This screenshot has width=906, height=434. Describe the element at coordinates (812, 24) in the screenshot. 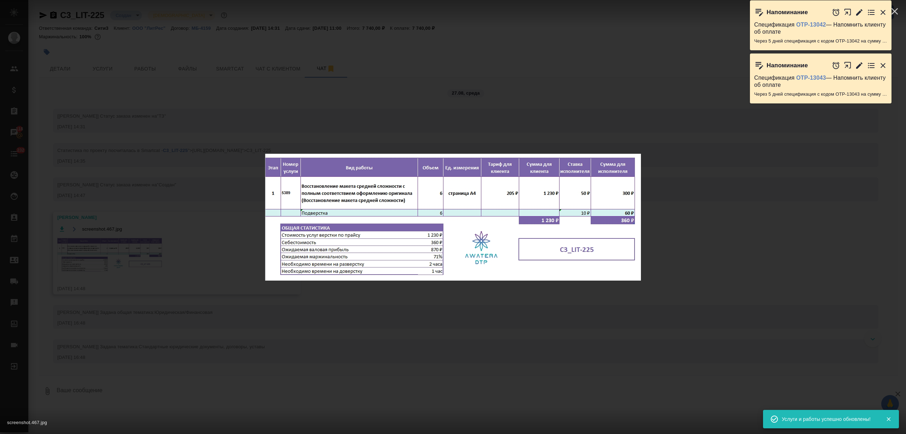

I see `a: OTP-13042` at that location.